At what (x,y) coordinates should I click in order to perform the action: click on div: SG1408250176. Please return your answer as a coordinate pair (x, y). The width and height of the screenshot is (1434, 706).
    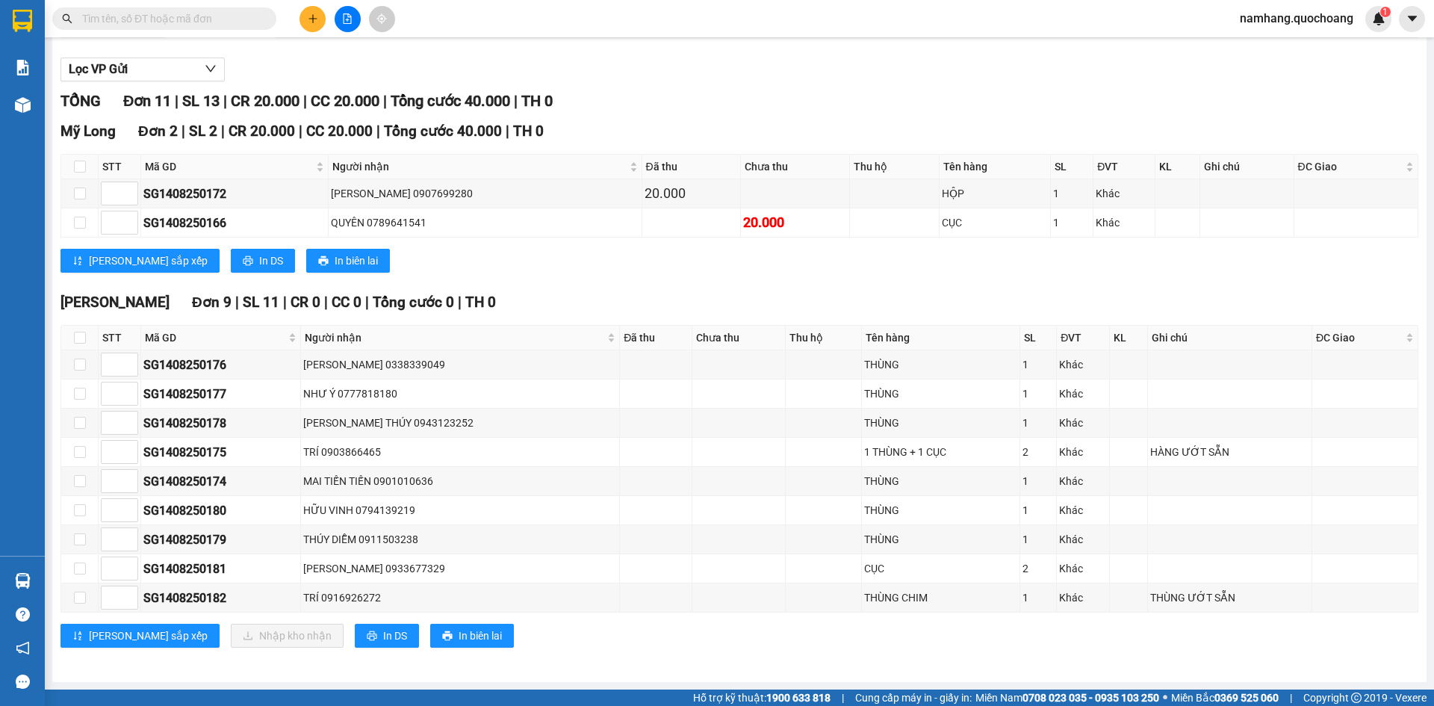
    Looking at the image, I should click on (220, 364).